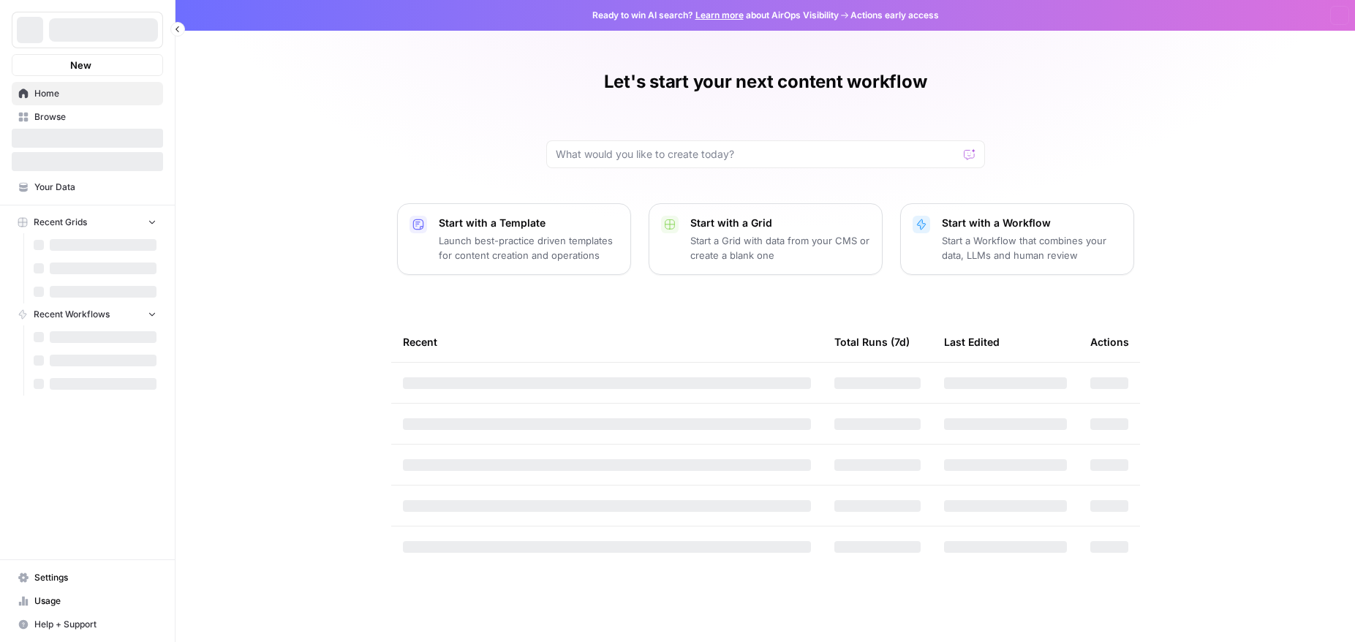 This screenshot has height=642, width=1355. Describe the element at coordinates (765, 239) in the screenshot. I see `button: Start with a GridStart a Grid with data from your CMS or create a blank one` at that location.